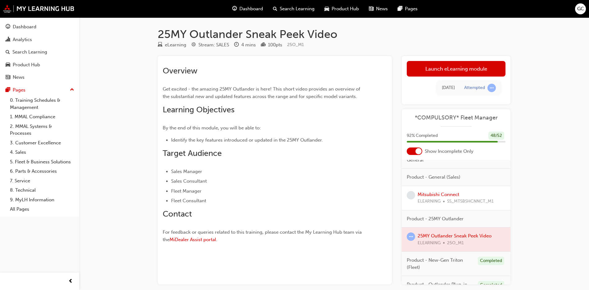 The height and width of the screenshot is (290, 589). I want to click on span: MiDealer Assist portal, so click(193, 239).